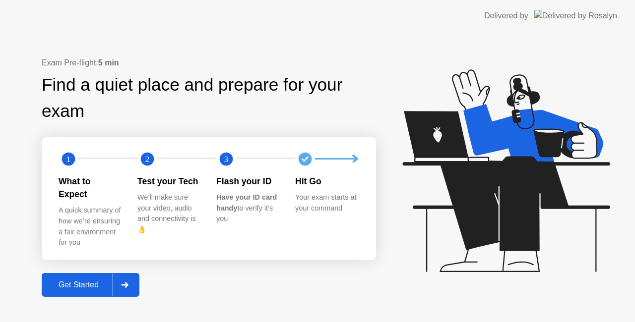 The width and height of the screenshot is (635, 322). Describe the element at coordinates (326, 203) in the screenshot. I see `div: Your exam starts at your command` at that location.